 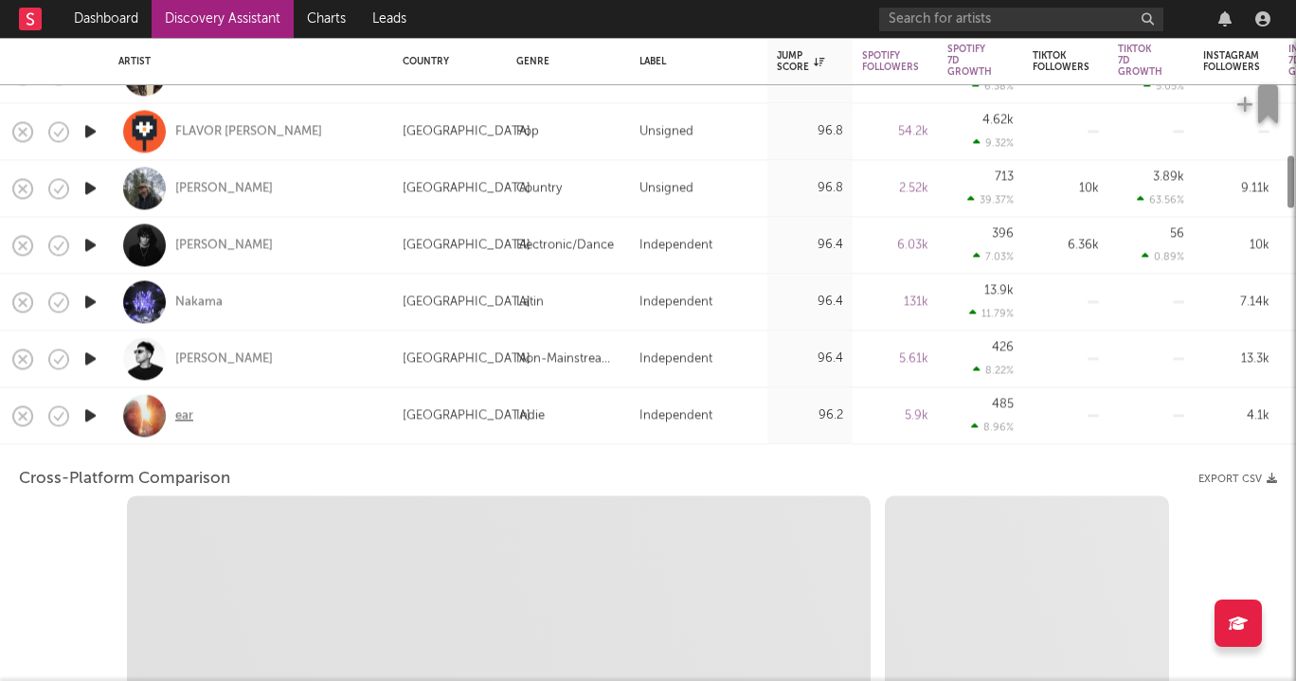 I want to click on div: Label, so click(x=694, y=62).